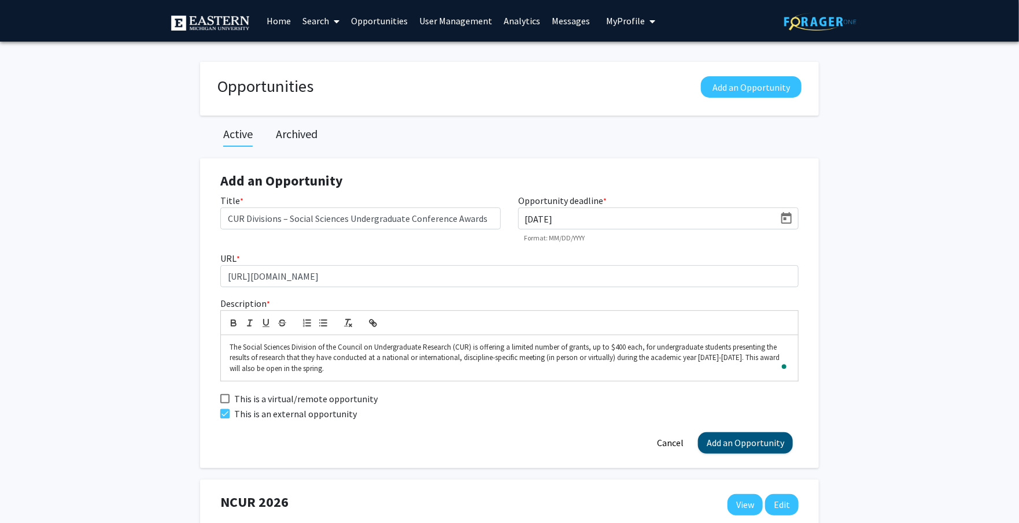 The width and height of the screenshot is (1019, 523). What do you see at coordinates (522, 21) in the screenshot?
I see `a: Analytics` at bounding box center [522, 21].